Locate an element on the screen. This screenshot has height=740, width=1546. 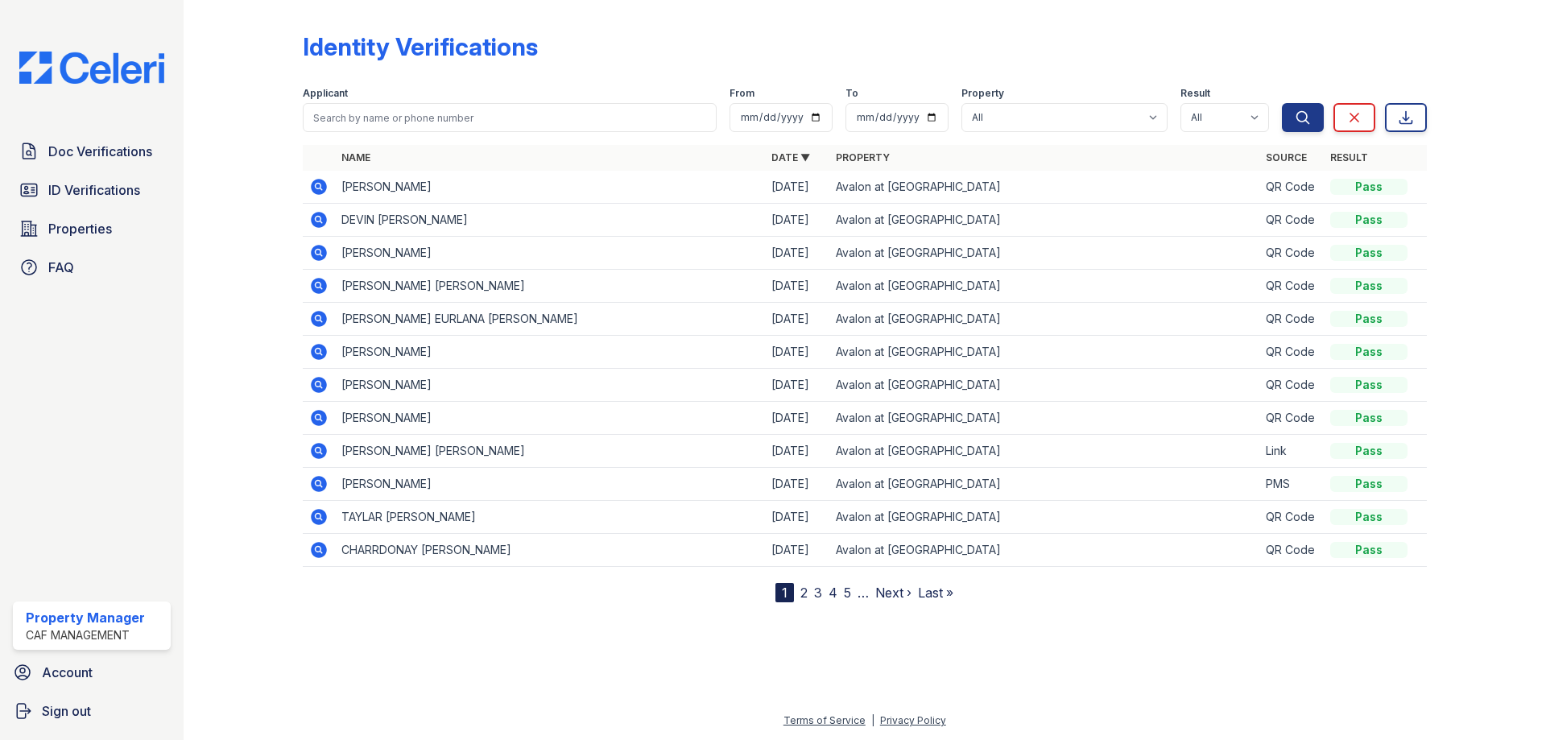
a: FAQ is located at coordinates (92, 267).